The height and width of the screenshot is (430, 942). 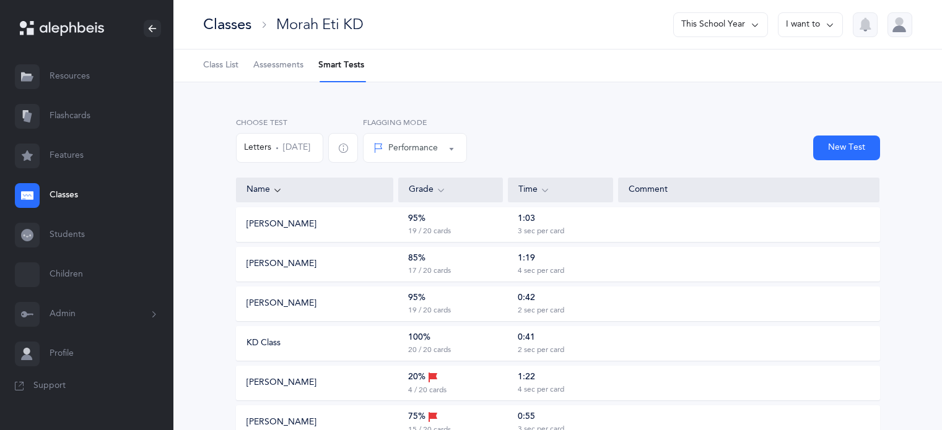 I want to click on div: 4 / 20 cards, so click(x=427, y=391).